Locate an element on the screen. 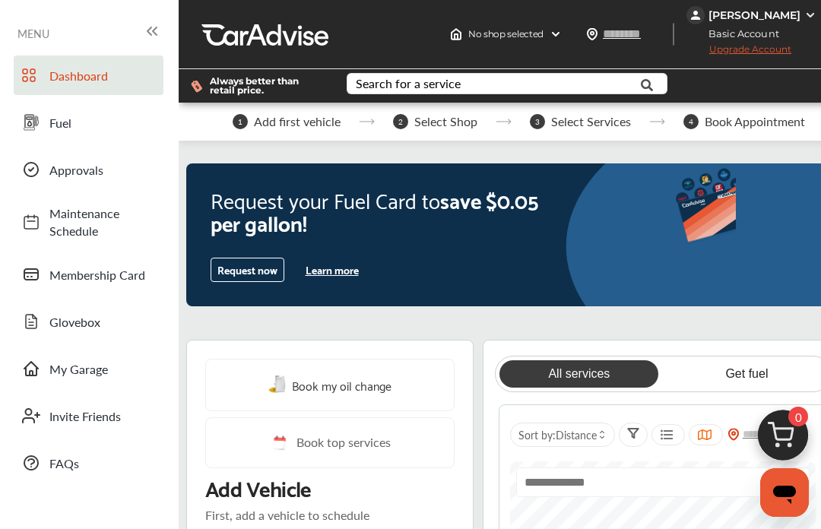 This screenshot has width=821, height=529. span: No shop selected is located at coordinates (505, 34).